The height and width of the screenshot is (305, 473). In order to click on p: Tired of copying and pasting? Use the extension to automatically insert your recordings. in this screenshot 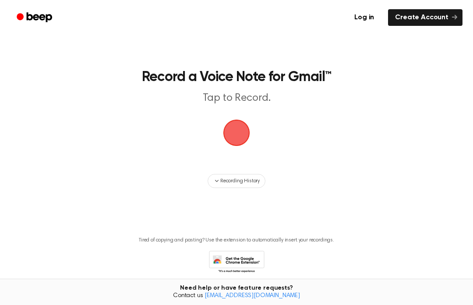, I will do `click(237, 240)`.